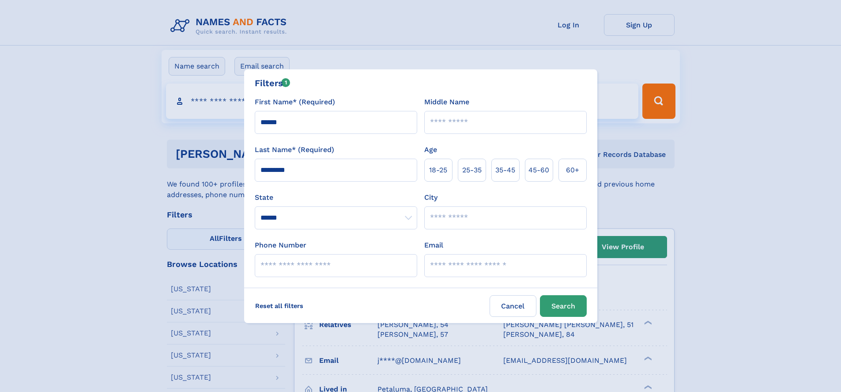 The width and height of the screenshot is (841, 392). What do you see at coordinates (280, 245) in the screenshot?
I see `label: Phone Number` at bounding box center [280, 245].